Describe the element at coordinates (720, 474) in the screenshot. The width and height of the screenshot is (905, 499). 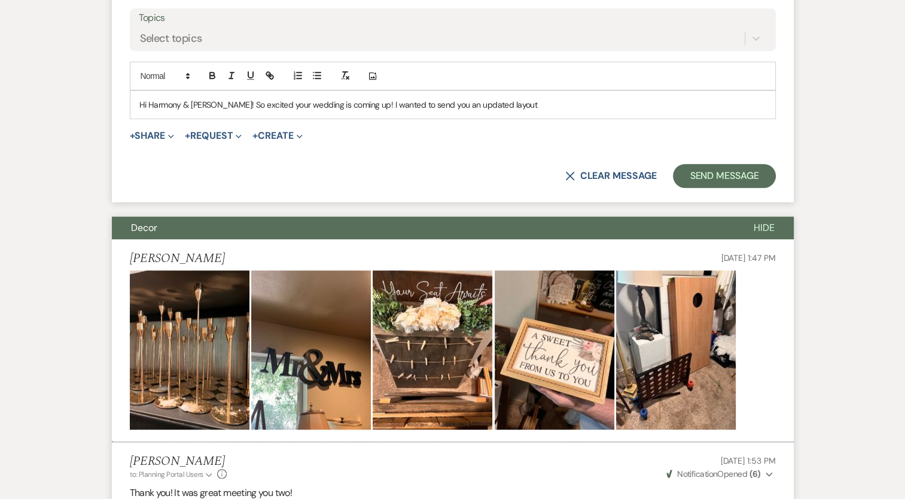
I see `button: NotificationOpened (6)` at that location.